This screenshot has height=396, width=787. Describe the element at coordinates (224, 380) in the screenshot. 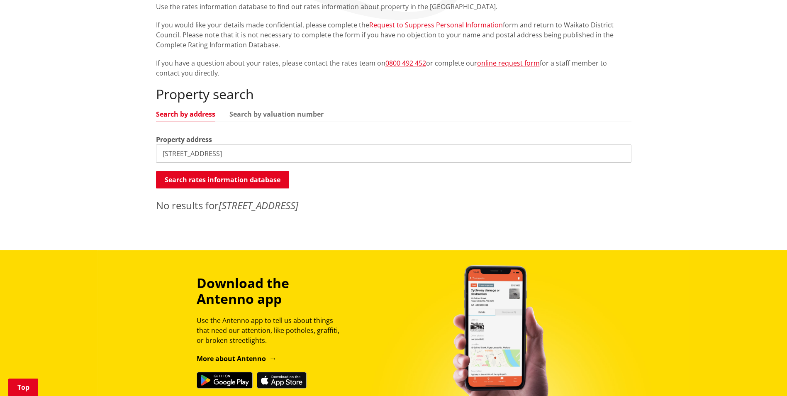

I see `img: Get it on Google Play` at that location.